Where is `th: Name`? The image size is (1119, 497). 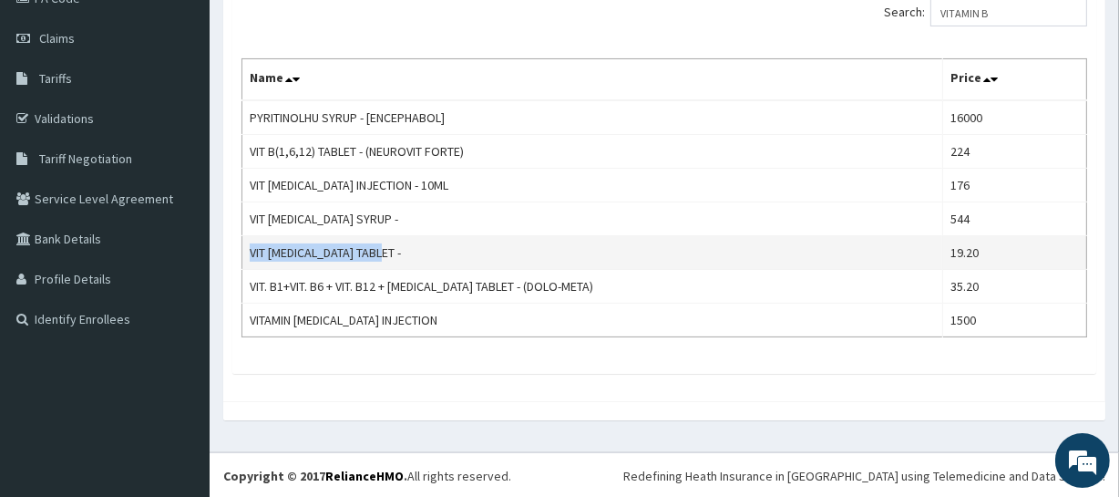
th: Name is located at coordinates (593, 80).